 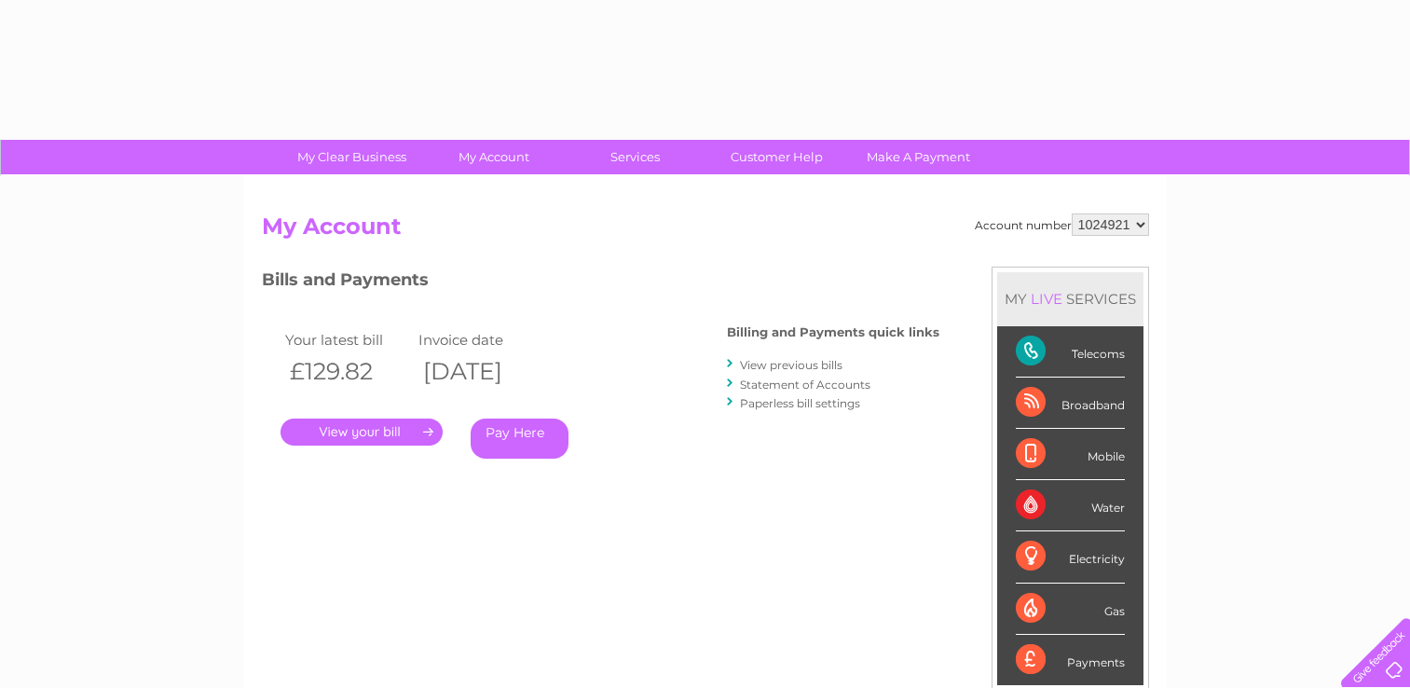 What do you see at coordinates (1070, 351) in the screenshot?
I see `div: Telecoms` at bounding box center [1070, 351].